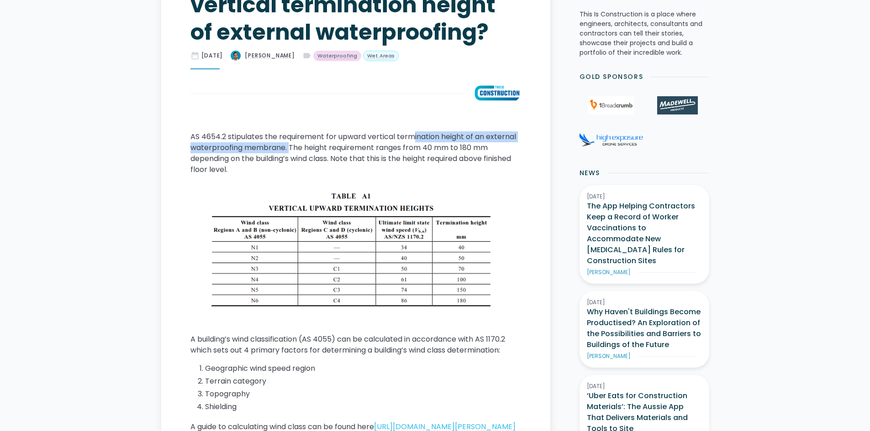  I want to click on div: date_range, so click(195, 56).